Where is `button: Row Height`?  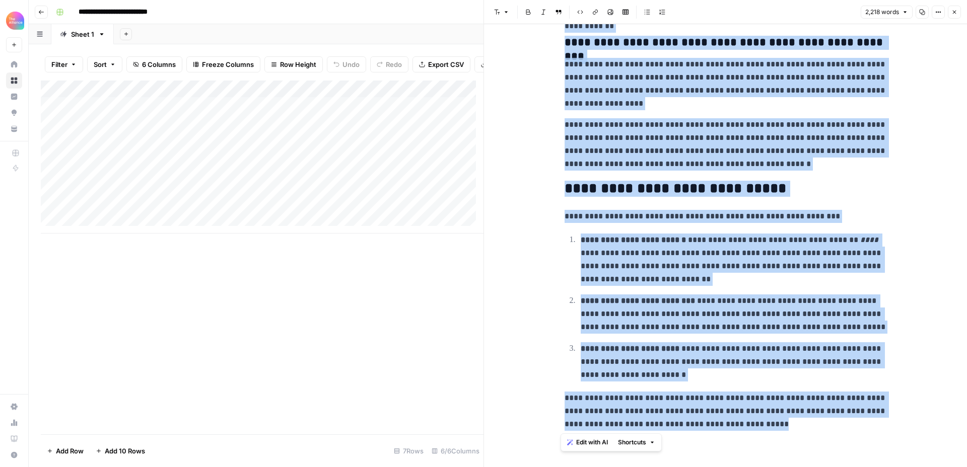
button: Row Height is located at coordinates (293, 64).